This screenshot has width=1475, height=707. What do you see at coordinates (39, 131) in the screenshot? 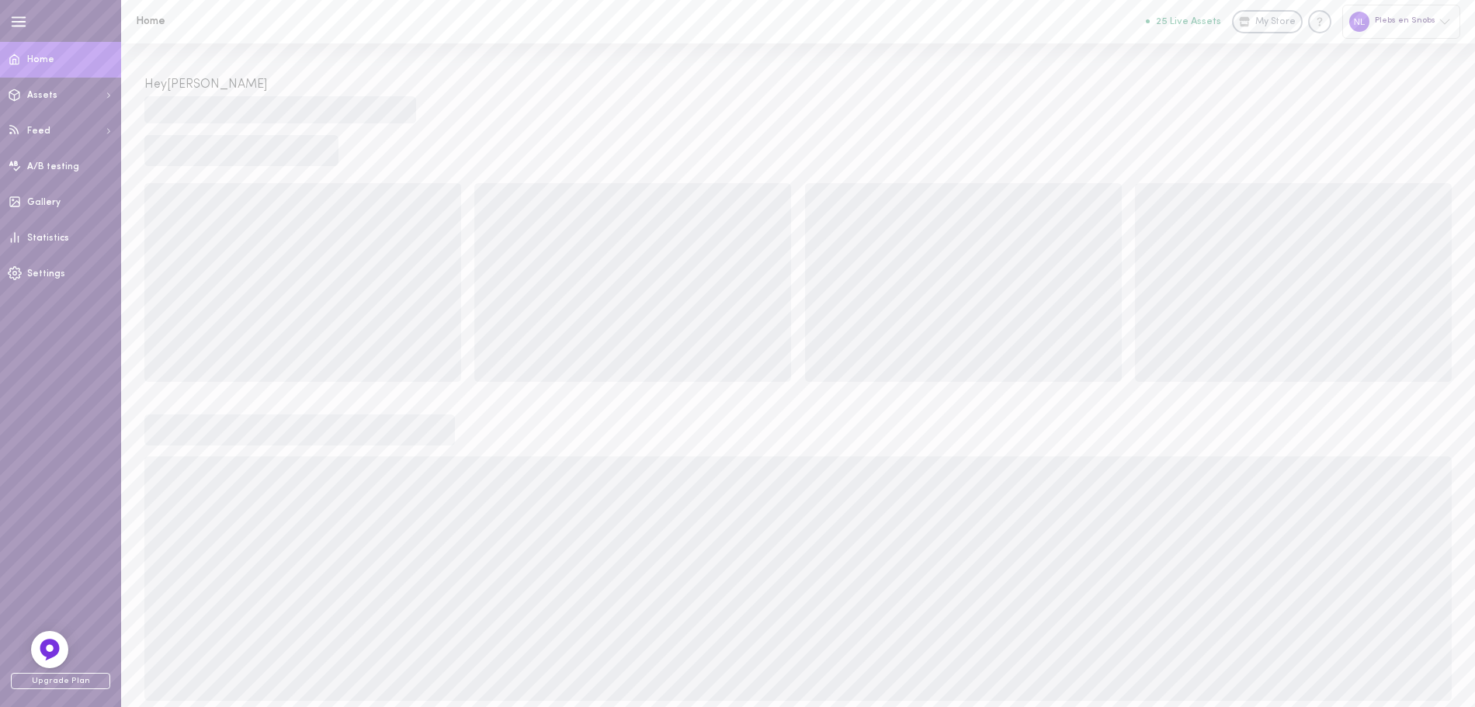
I see `span: Feed` at bounding box center [39, 131].